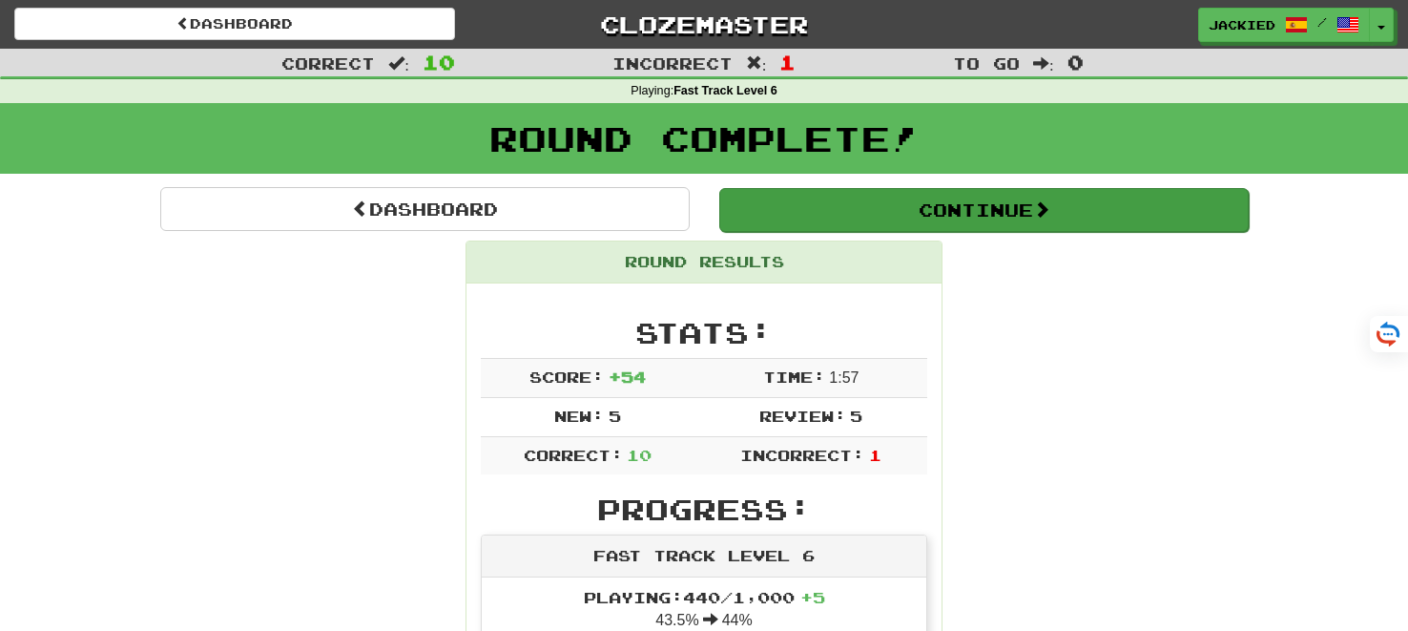  What do you see at coordinates (704, 24) in the screenshot?
I see `a: Clozemaster` at bounding box center [704, 24].